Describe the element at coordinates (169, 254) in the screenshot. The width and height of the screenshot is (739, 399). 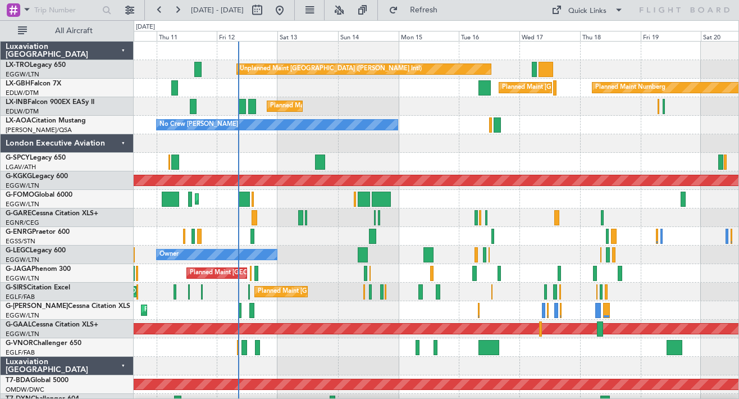
I see `div: Owner` at that location.